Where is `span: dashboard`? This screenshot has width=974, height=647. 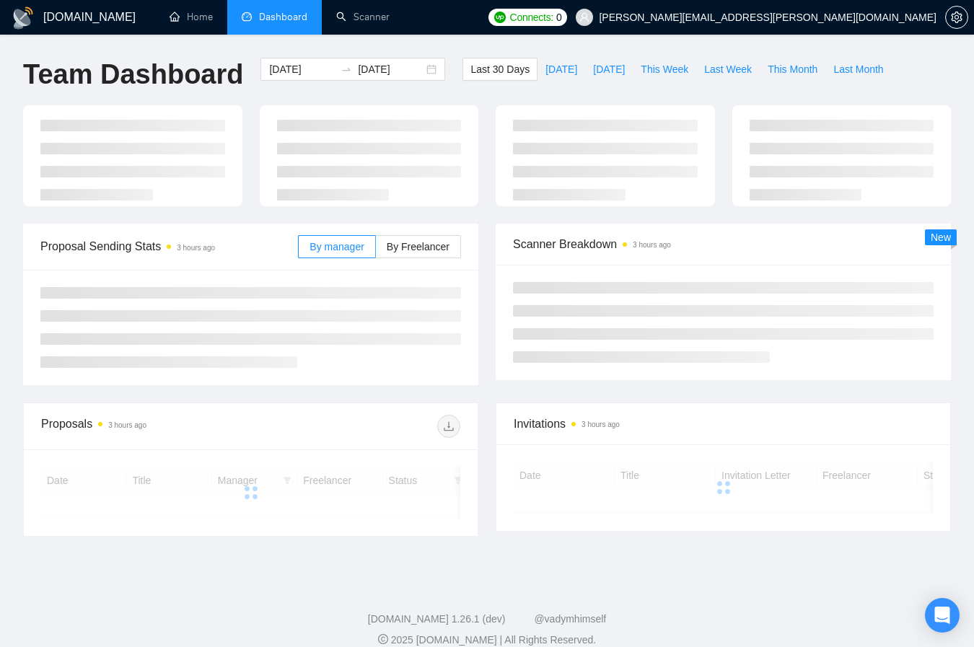
span: dashboard is located at coordinates (247, 17).